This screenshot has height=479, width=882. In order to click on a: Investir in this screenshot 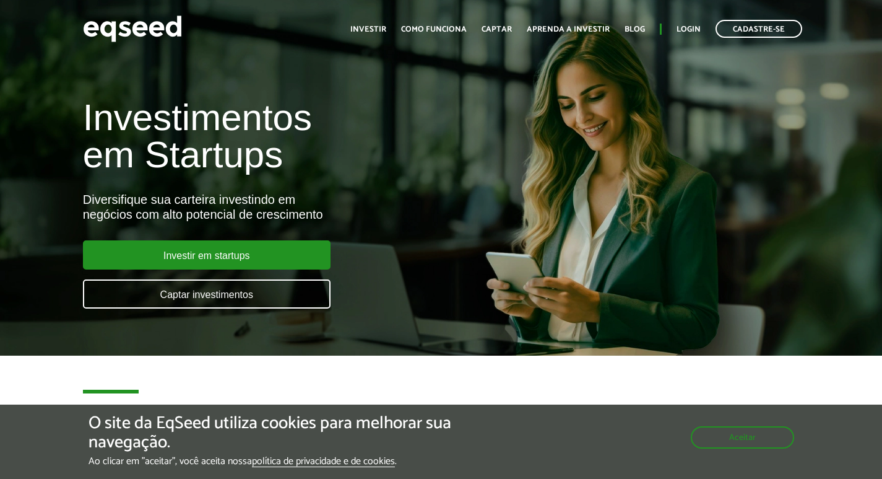, I will do `click(368, 29)`.